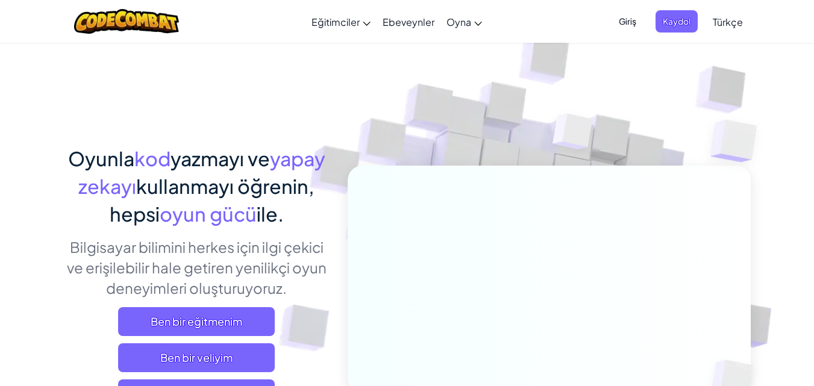 Image resolution: width=814 pixels, height=386 pixels. I want to click on span: ile., so click(270, 214).